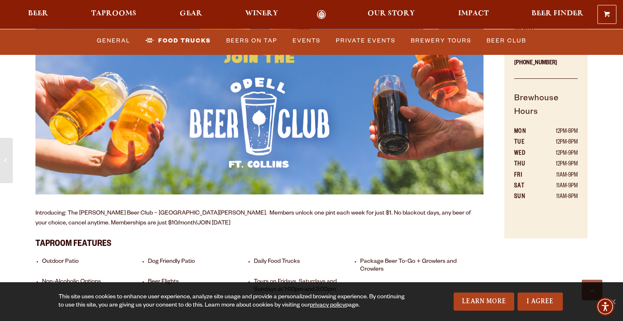 The width and height of the screenshot is (623, 321). What do you see at coordinates (558, 14) in the screenshot?
I see `span: Beer Finder` at bounding box center [558, 14].